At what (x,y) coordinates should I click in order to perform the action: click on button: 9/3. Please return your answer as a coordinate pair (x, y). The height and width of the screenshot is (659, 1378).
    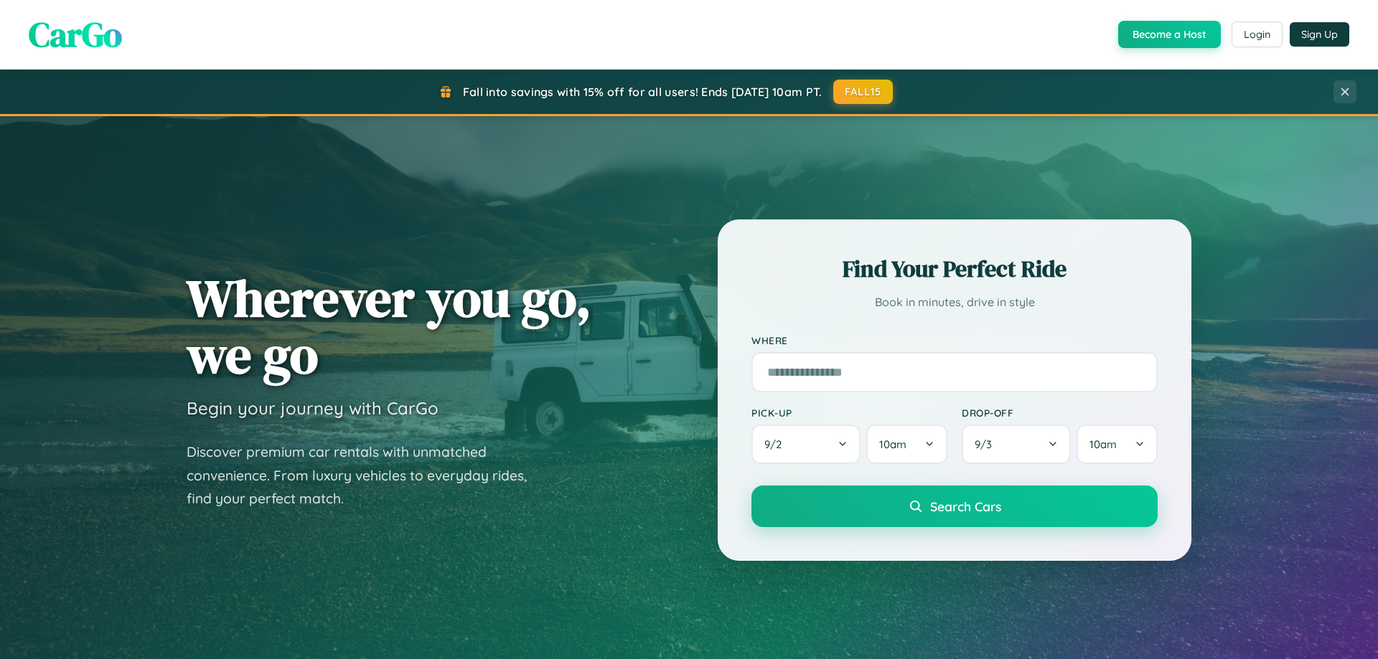
    Looking at the image, I should click on (1016, 444).